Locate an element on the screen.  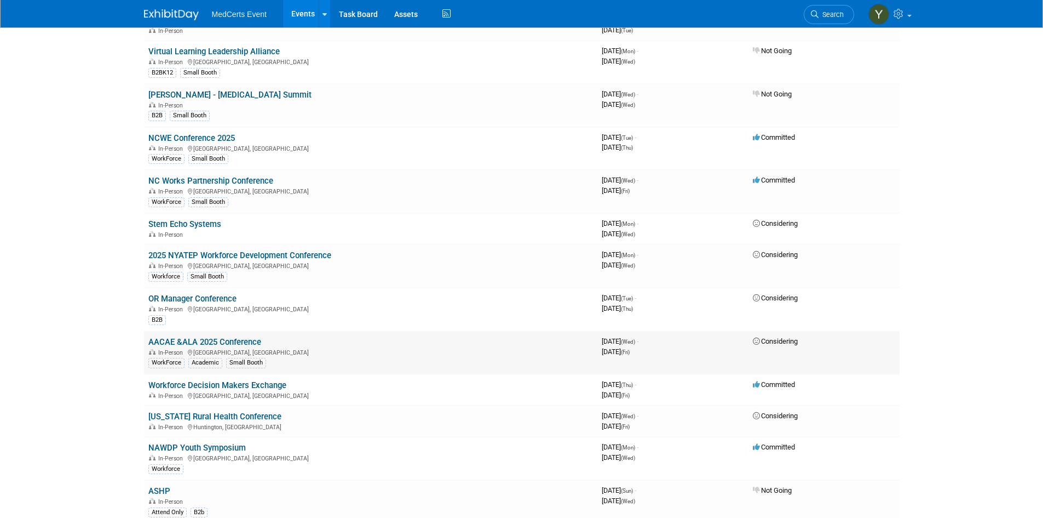
a: Stem Echo Systems is located at coordinates (185, 224).